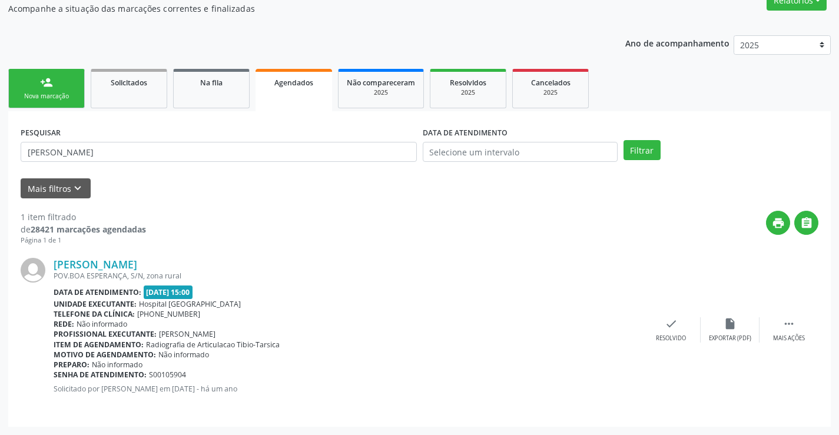 This screenshot has width=839, height=435. Describe the element at coordinates (671, 324) in the screenshot. I see `i: check` at that location.